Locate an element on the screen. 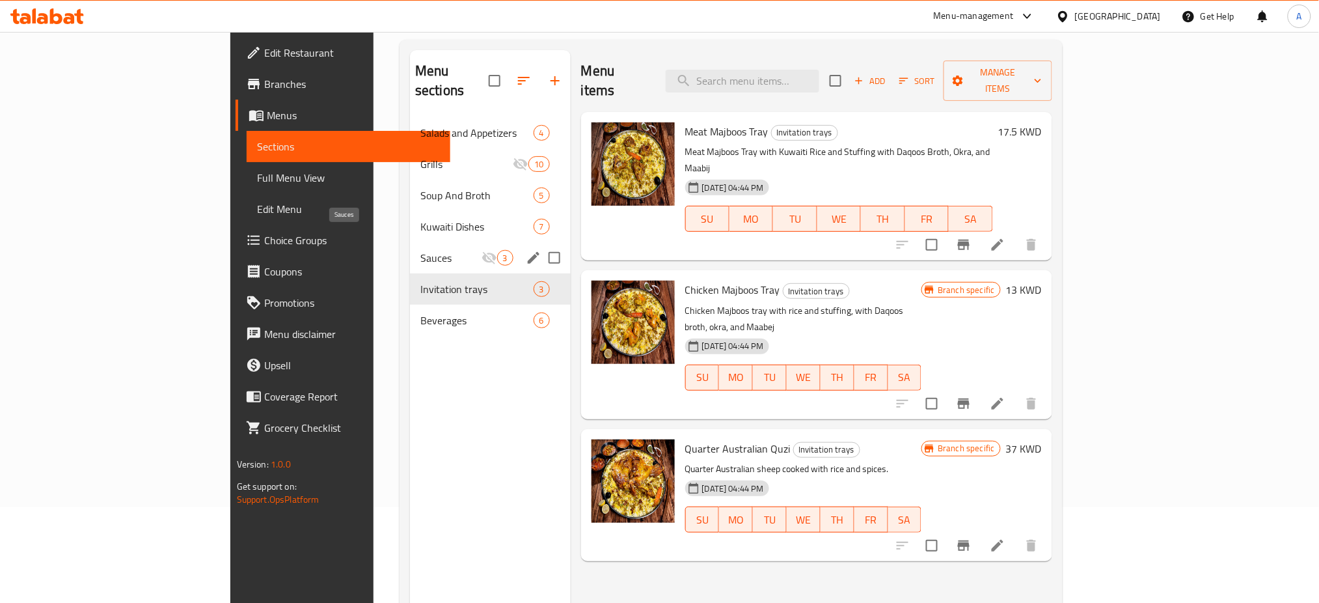 The height and width of the screenshot is (603, 1319). span: Edit Menu is located at coordinates (349, 209).